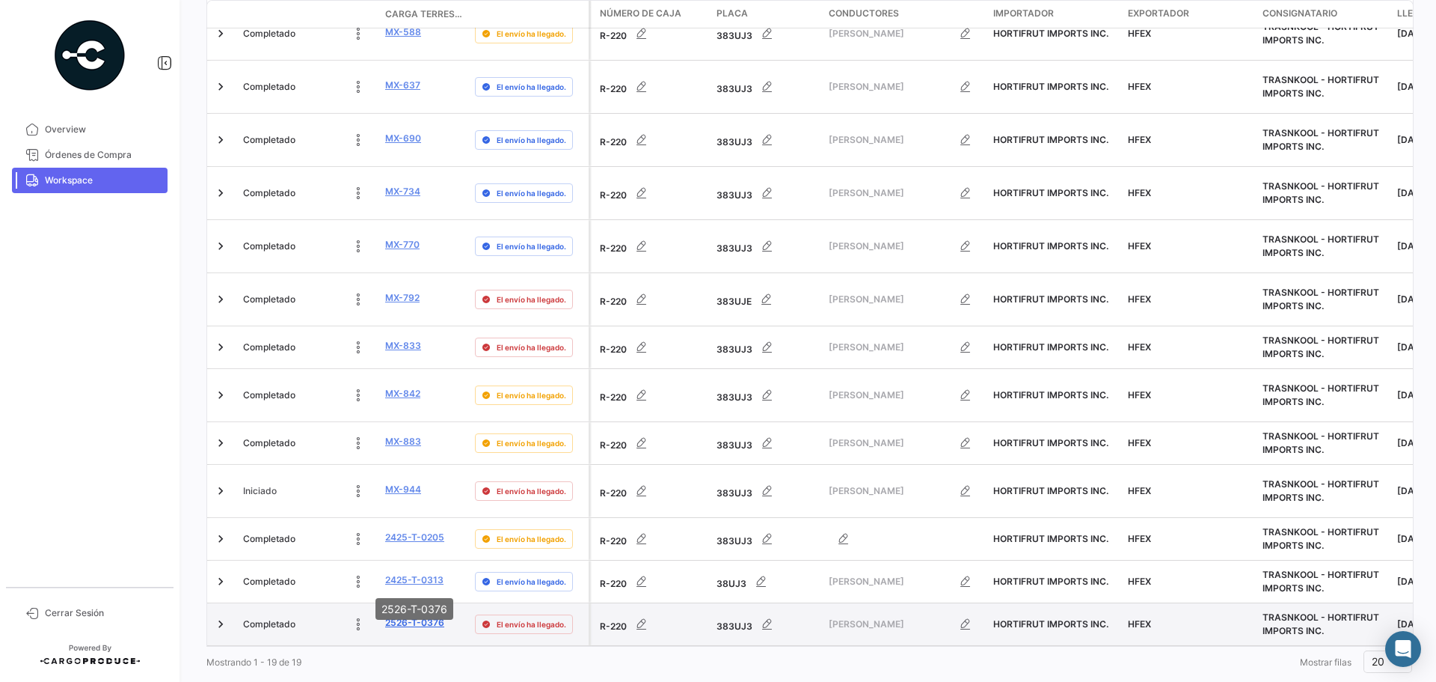 Image resolution: width=1436 pixels, height=682 pixels. Describe the element at coordinates (254, 661) in the screenshot. I see `span: Mostrando 1 - 19 de 19` at that location.